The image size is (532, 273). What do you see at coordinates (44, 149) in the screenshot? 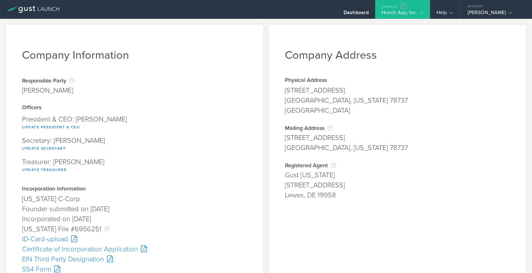
I see `button: Update Secretary` at bounding box center [44, 149].